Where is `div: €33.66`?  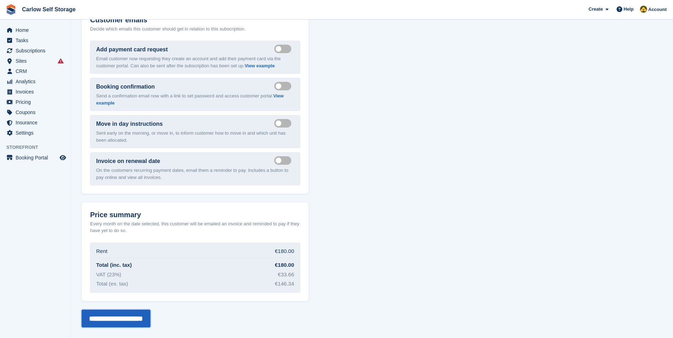 div: €33.66 is located at coordinates (286, 275).